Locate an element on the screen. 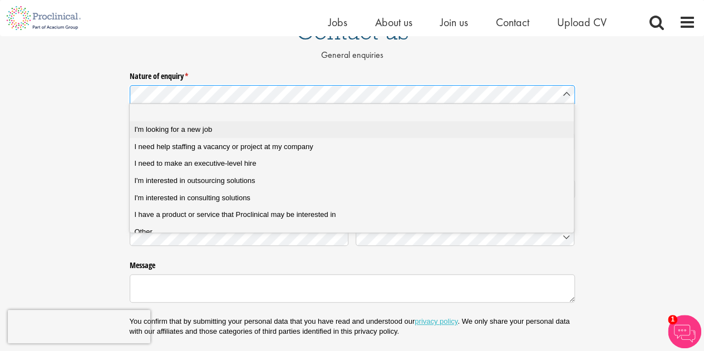 The height and width of the screenshot is (351, 704). a: Contact is located at coordinates (512, 22).